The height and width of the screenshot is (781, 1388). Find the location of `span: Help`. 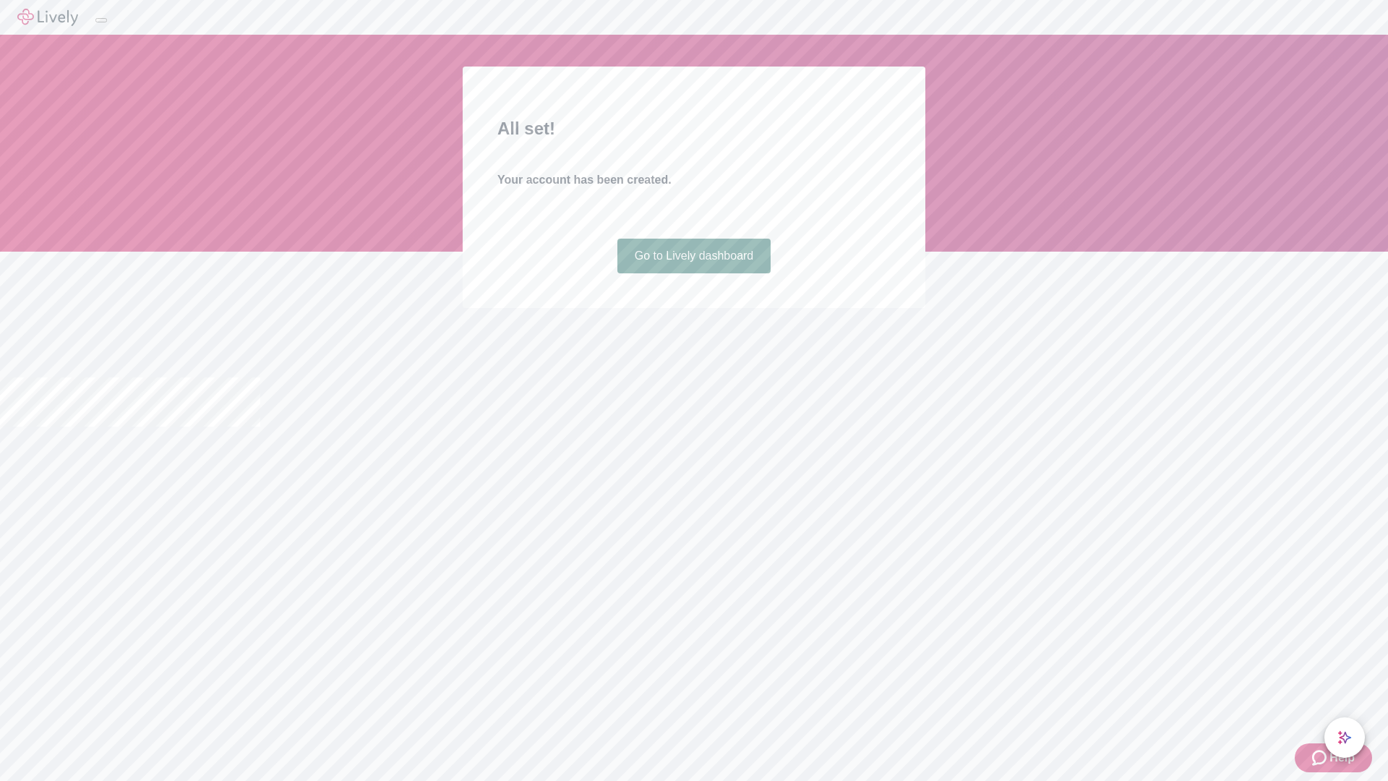

span: Help is located at coordinates (1341, 757).